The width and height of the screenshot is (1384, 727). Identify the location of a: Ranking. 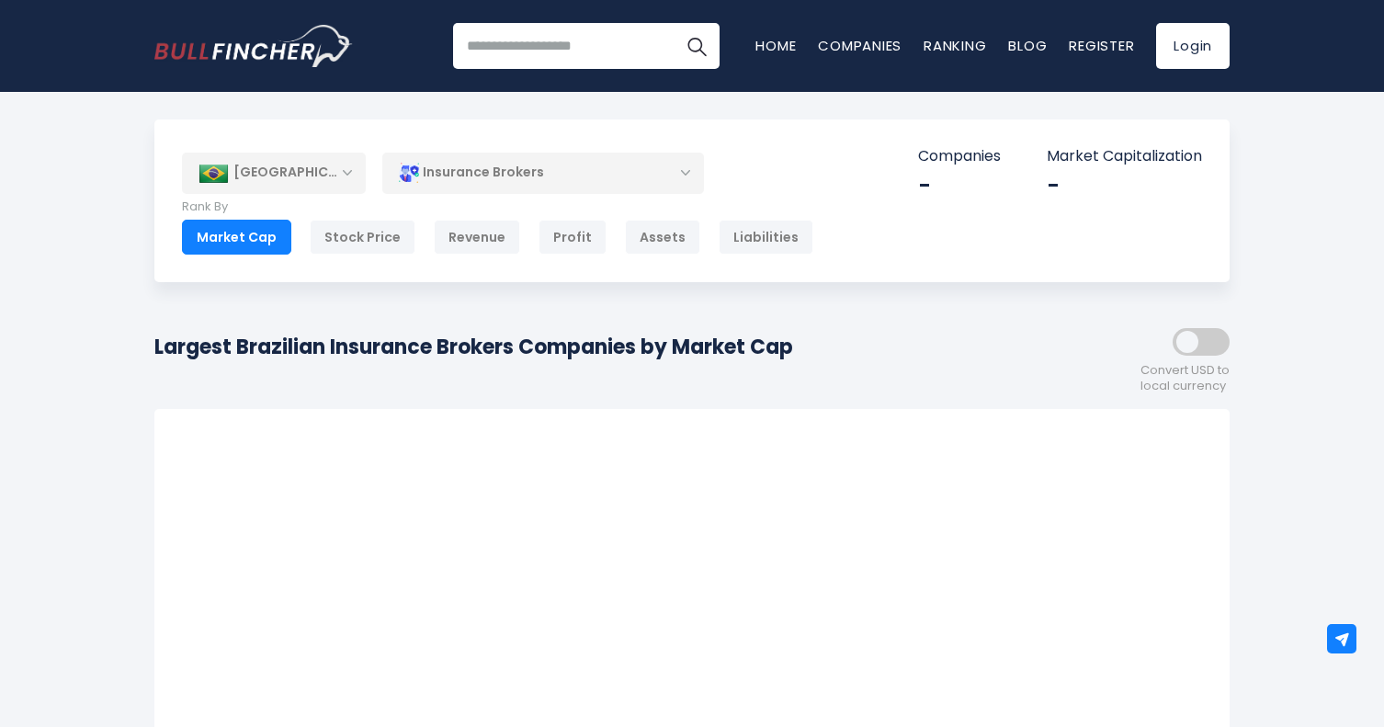
(955, 45).